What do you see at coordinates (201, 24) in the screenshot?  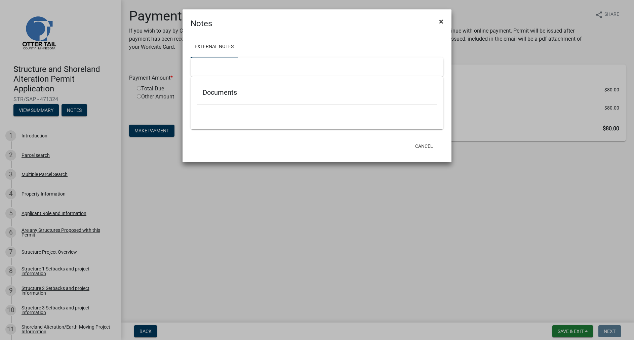 I see `h4: Notes` at bounding box center [201, 24].